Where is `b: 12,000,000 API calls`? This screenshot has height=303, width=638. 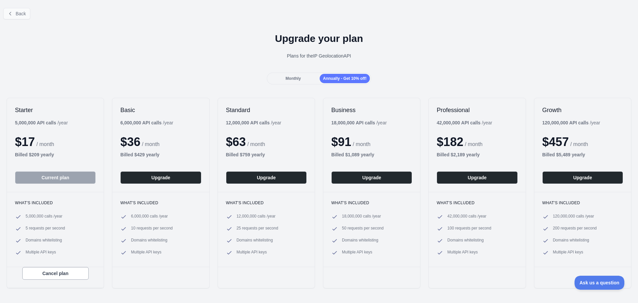
b: 12,000,000 API calls is located at coordinates (248, 123).